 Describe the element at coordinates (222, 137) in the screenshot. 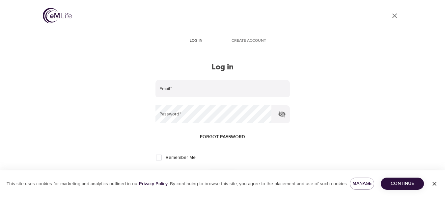

I see `span: Forgot password` at that location.